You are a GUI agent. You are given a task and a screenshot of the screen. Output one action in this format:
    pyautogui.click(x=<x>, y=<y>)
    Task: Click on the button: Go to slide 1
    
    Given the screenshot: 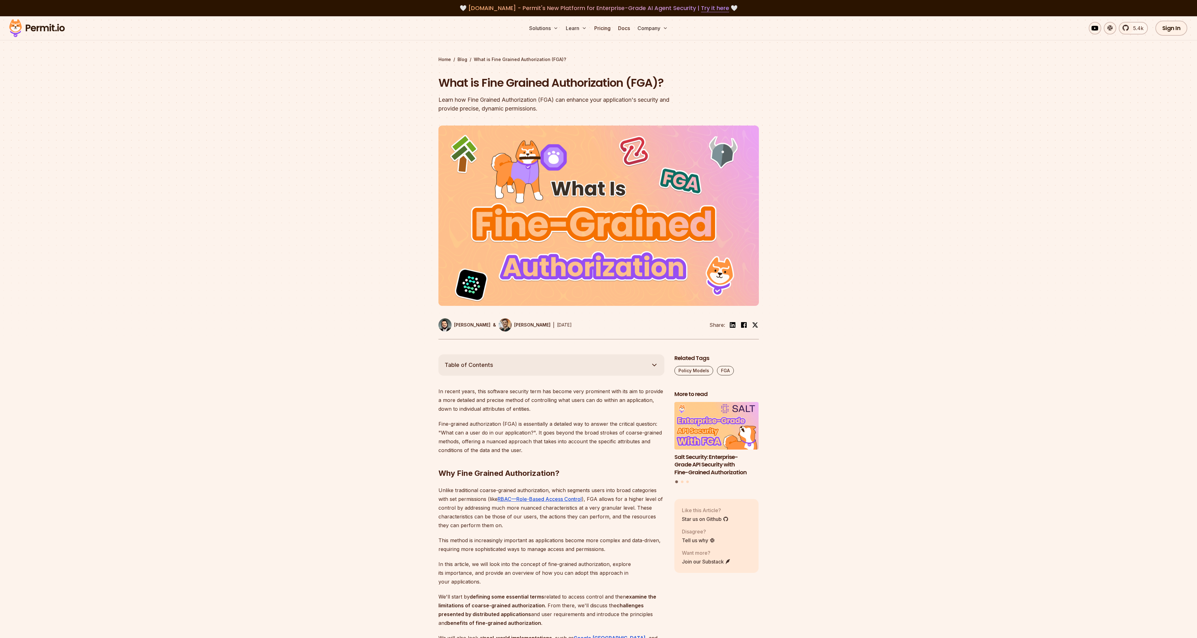 What is the action you would take?
    pyautogui.click(x=677, y=481)
    